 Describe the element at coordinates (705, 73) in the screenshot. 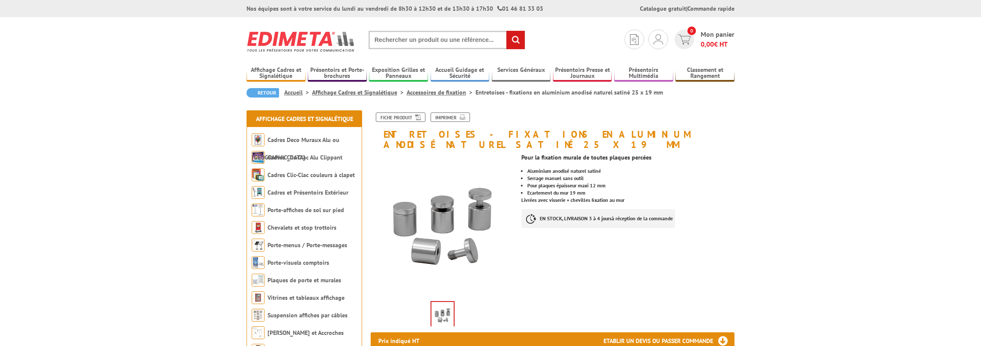

I see `a: Classement et Rangement` at that location.